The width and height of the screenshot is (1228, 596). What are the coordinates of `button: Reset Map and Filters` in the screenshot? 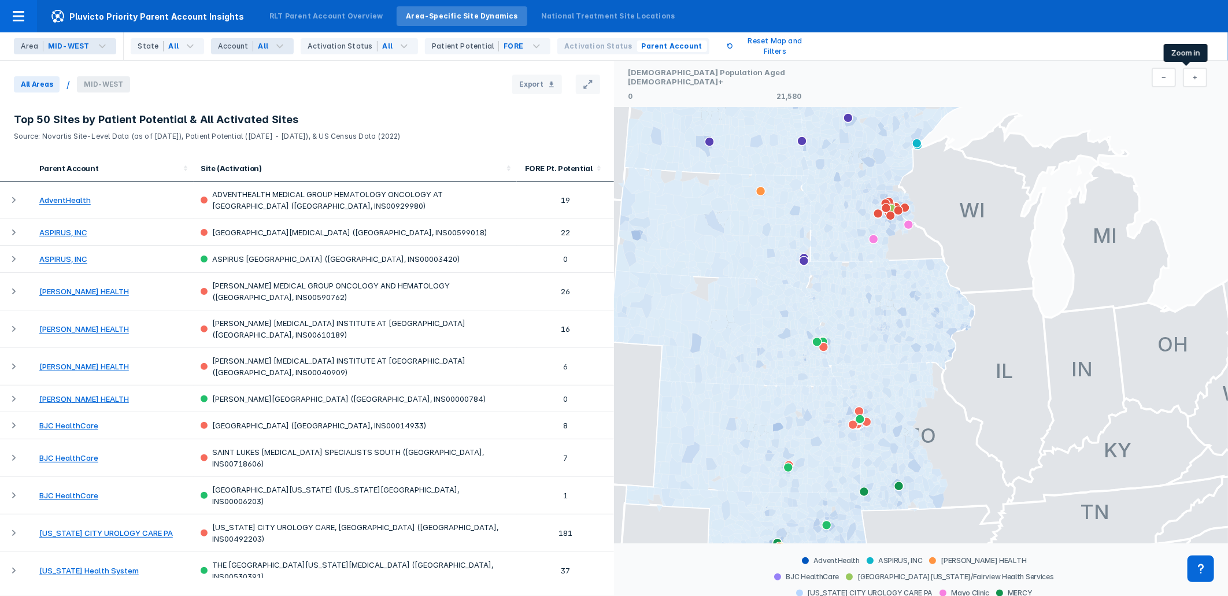 It's located at (771, 46).